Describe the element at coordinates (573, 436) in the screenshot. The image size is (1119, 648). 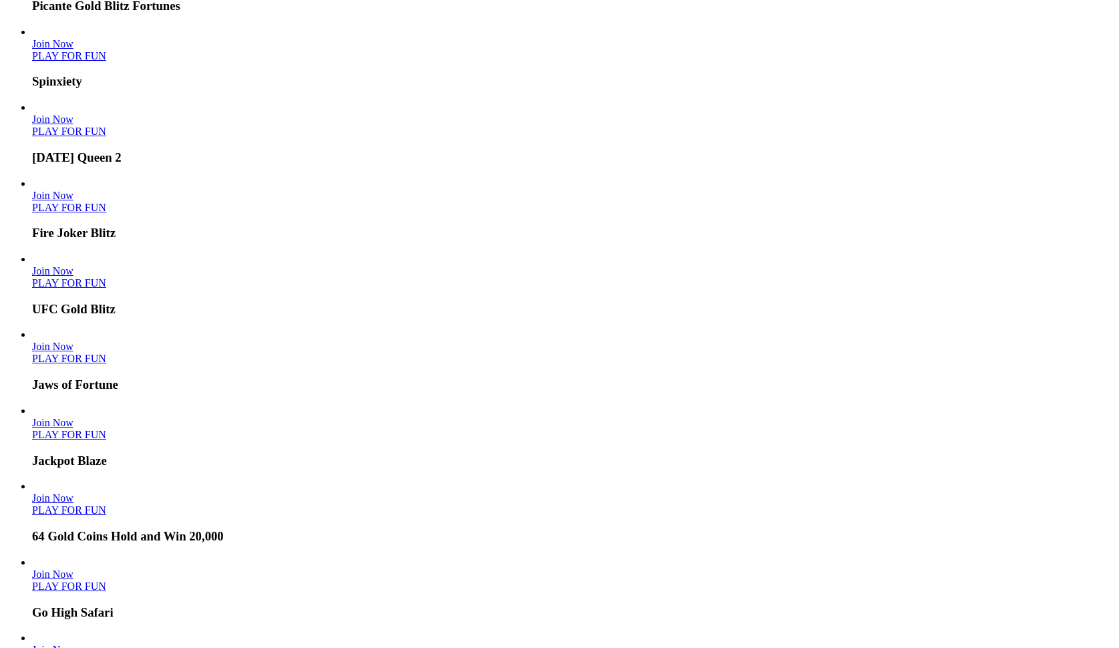
I see `article: Jackpot Blaze` at that location.